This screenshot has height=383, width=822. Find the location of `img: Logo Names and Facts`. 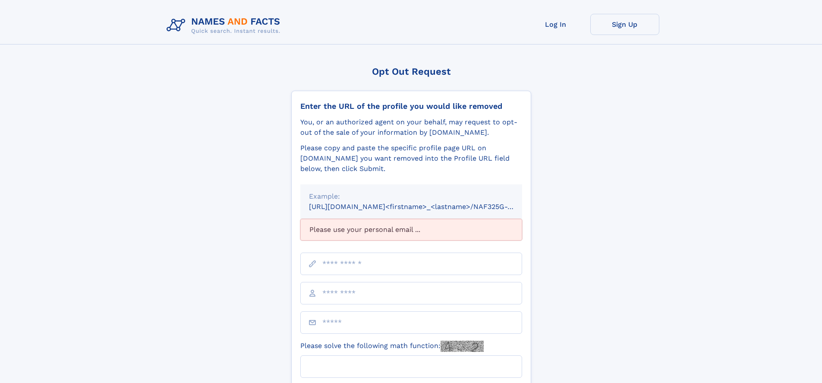

img: Logo Names and Facts is located at coordinates (225, 25).